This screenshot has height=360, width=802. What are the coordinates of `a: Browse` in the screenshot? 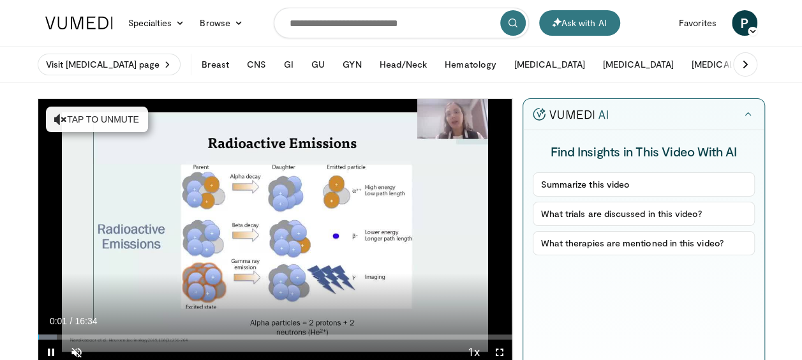 It's located at (221, 23).